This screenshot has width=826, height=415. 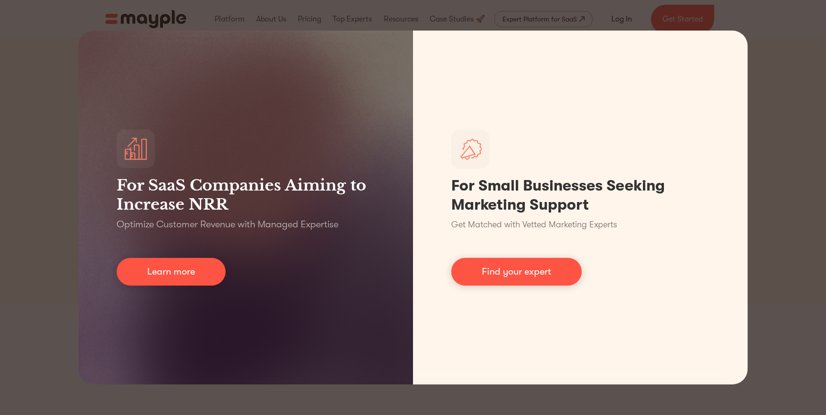 What do you see at coordinates (534, 225) in the screenshot?
I see `p: Get Matched with Vetted Marketing Experts` at bounding box center [534, 225].